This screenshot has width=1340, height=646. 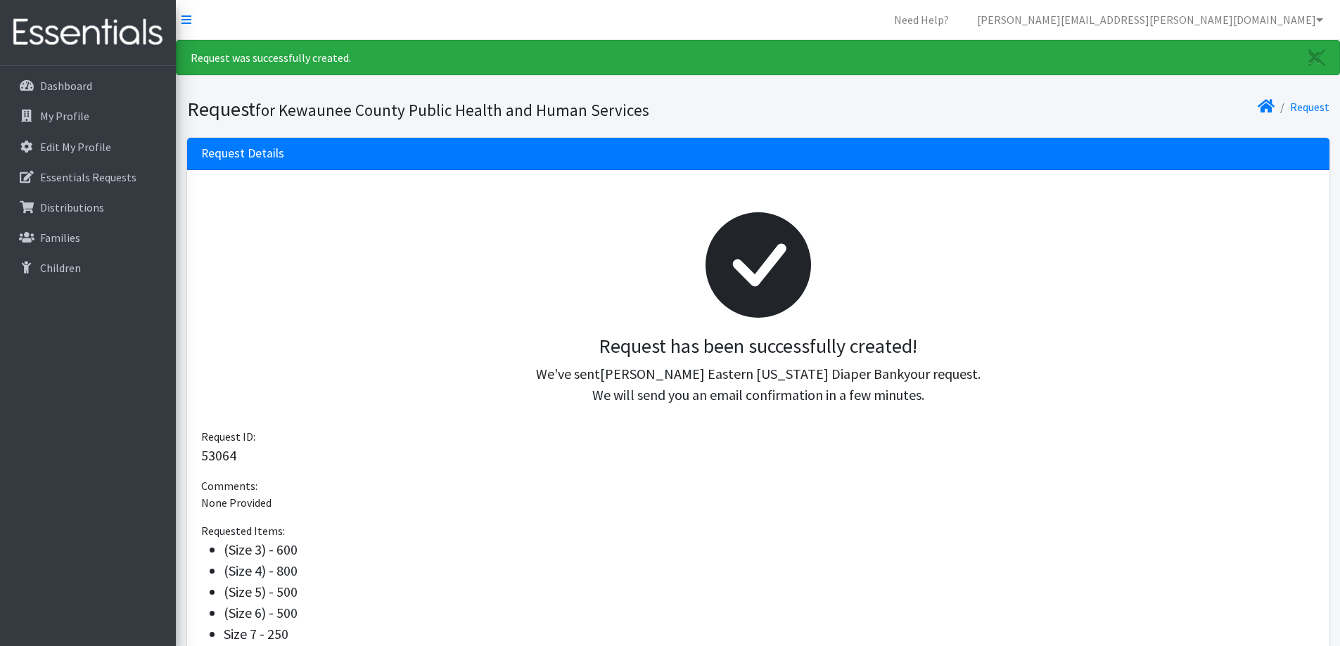 I want to click on li: (Size 5) - 500, so click(x=770, y=592).